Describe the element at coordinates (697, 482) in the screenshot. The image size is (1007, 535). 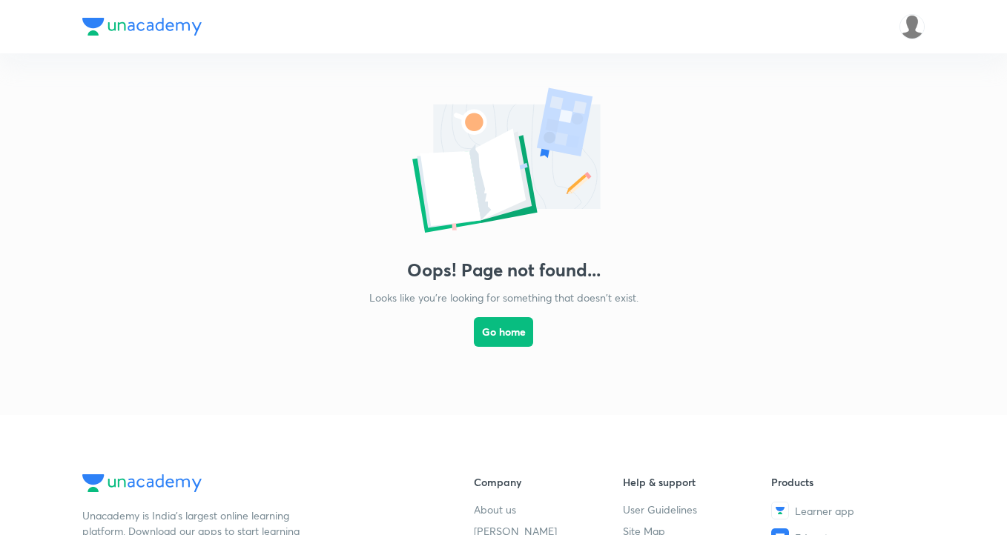
I see `h6: Help & support` at that location.